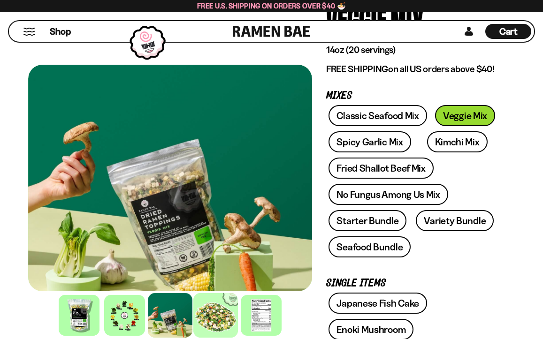  Describe the element at coordinates (377, 115) in the screenshot. I see `a: Classic Seafood Mix` at that location.